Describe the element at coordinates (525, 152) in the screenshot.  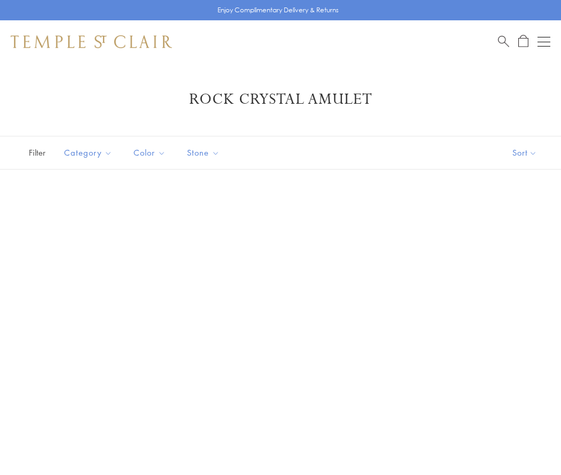
I see `button: Show sort by` at that location.